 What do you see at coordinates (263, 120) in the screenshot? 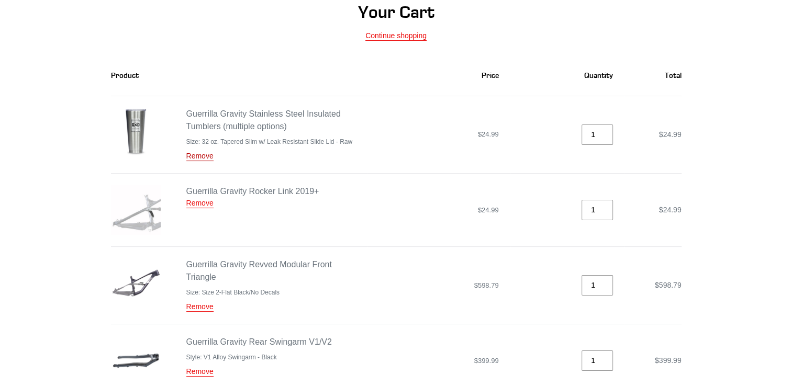
I see `a: Guerrilla Gravity Stainless Steel Insulated Tumblers (multiple options)` at bounding box center [263, 120].